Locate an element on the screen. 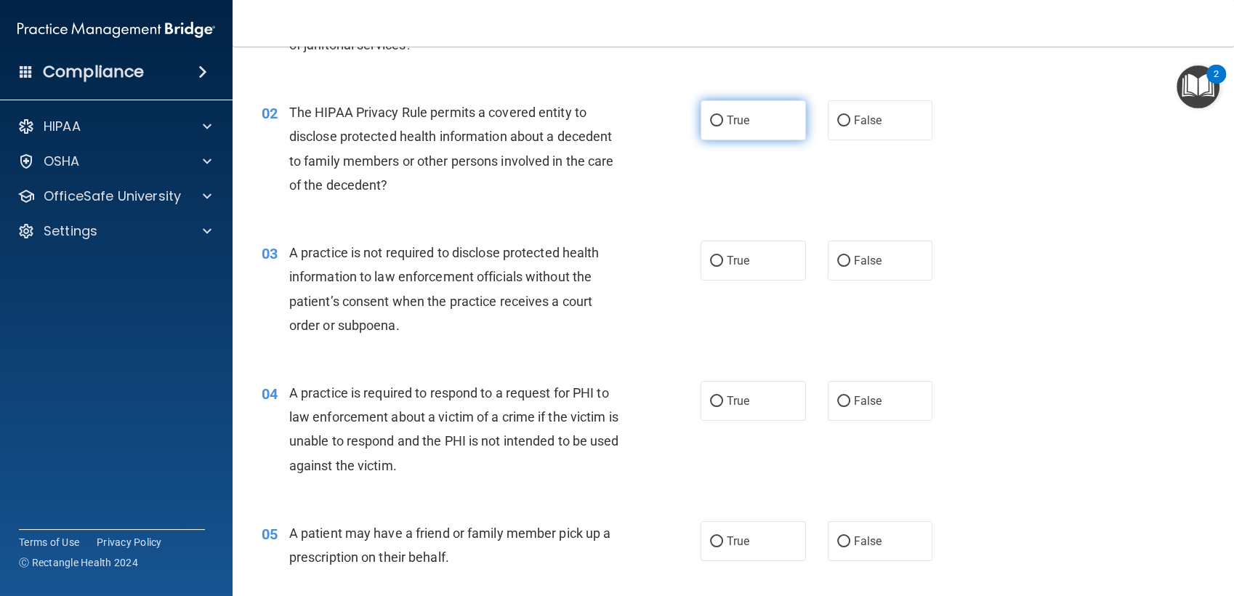 This screenshot has height=596, width=1234. a: OfficeSafe University is located at coordinates (114, 196).